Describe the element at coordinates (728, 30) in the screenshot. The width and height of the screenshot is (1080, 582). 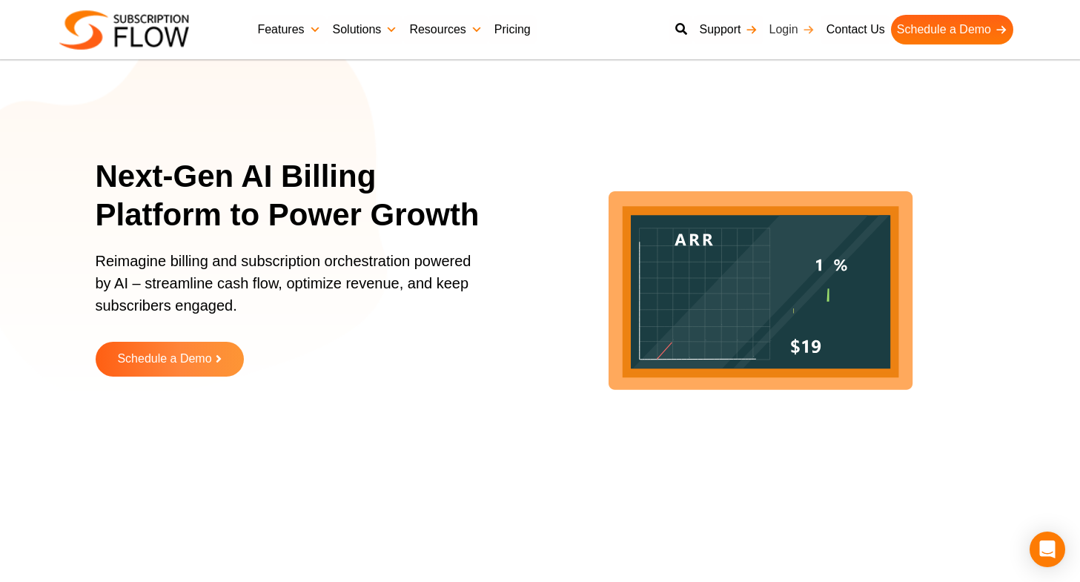
I see `a: Support` at that location.